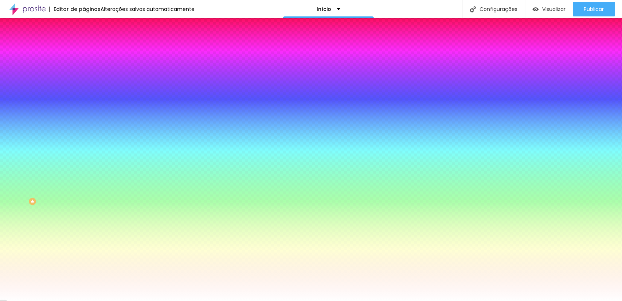 This screenshot has width=622, height=301. Describe the element at coordinates (549, 9) in the screenshot. I see `button: Visualizar` at that location.